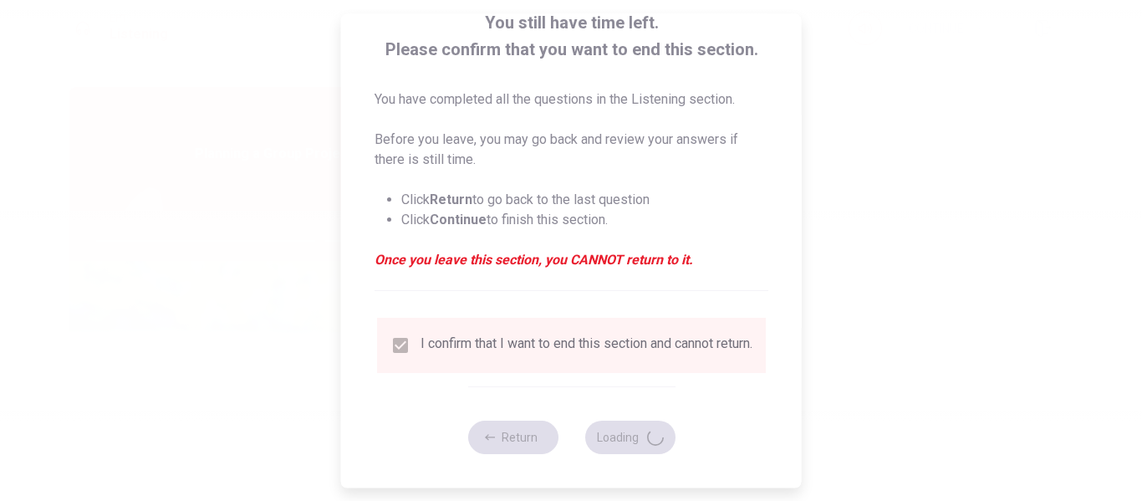 The width and height of the screenshot is (1142, 501). What do you see at coordinates (571, 260) in the screenshot?
I see `em: Once you leave this section, you CANNOT return to it.` at bounding box center [571, 260].